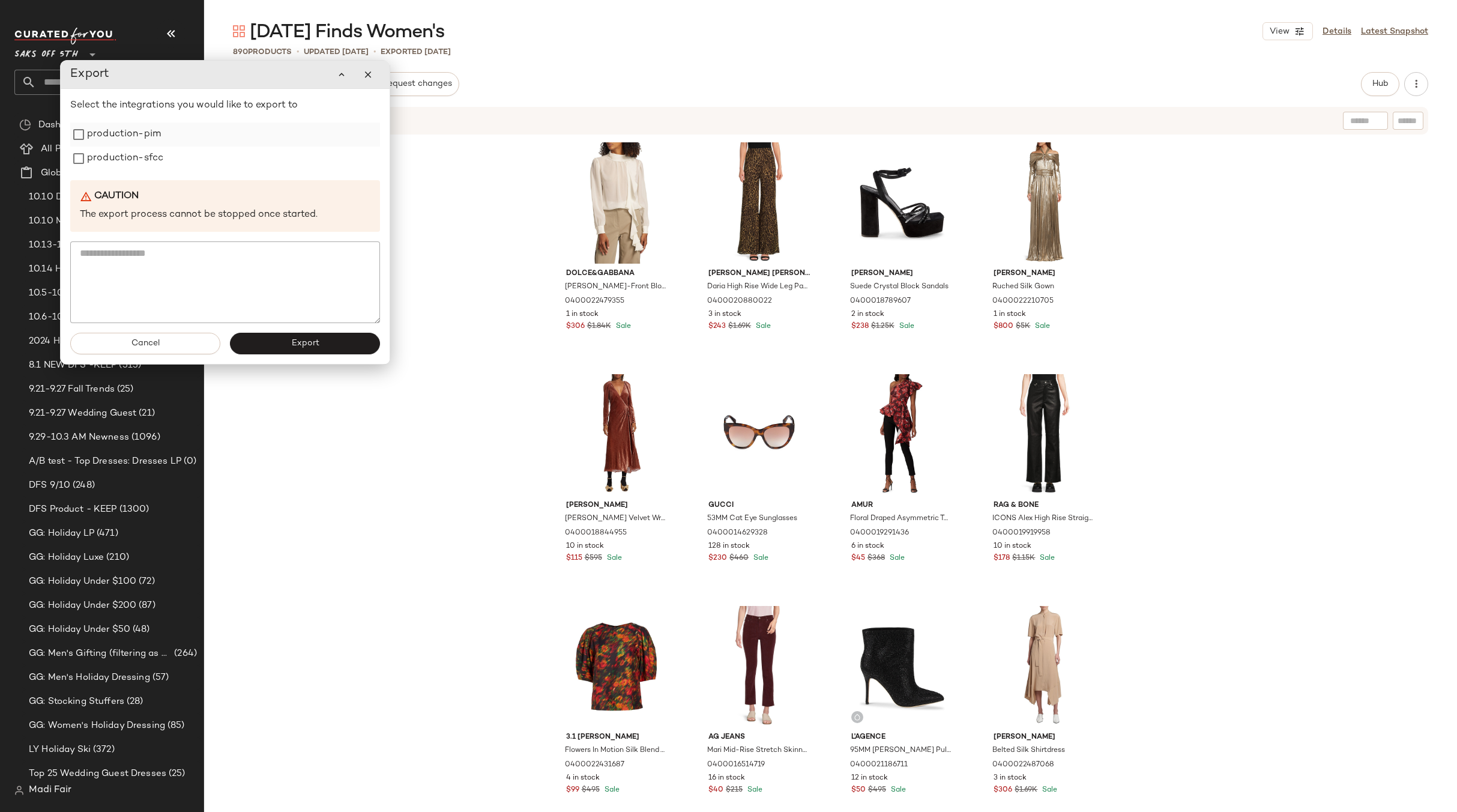  What do you see at coordinates (134, 509) in the screenshot?
I see `span: (1300)` at bounding box center [134, 509].